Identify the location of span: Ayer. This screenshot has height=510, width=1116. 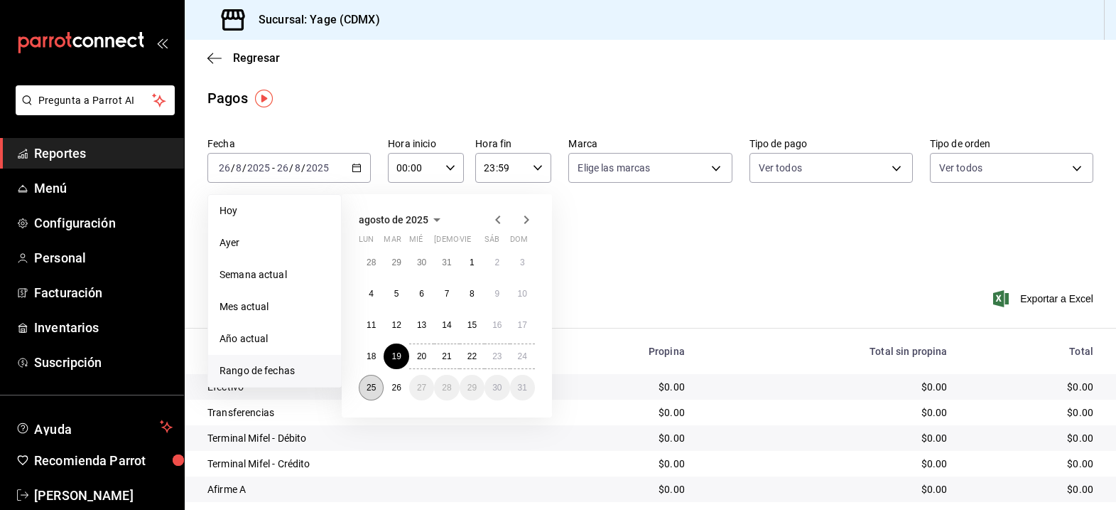
(274, 242).